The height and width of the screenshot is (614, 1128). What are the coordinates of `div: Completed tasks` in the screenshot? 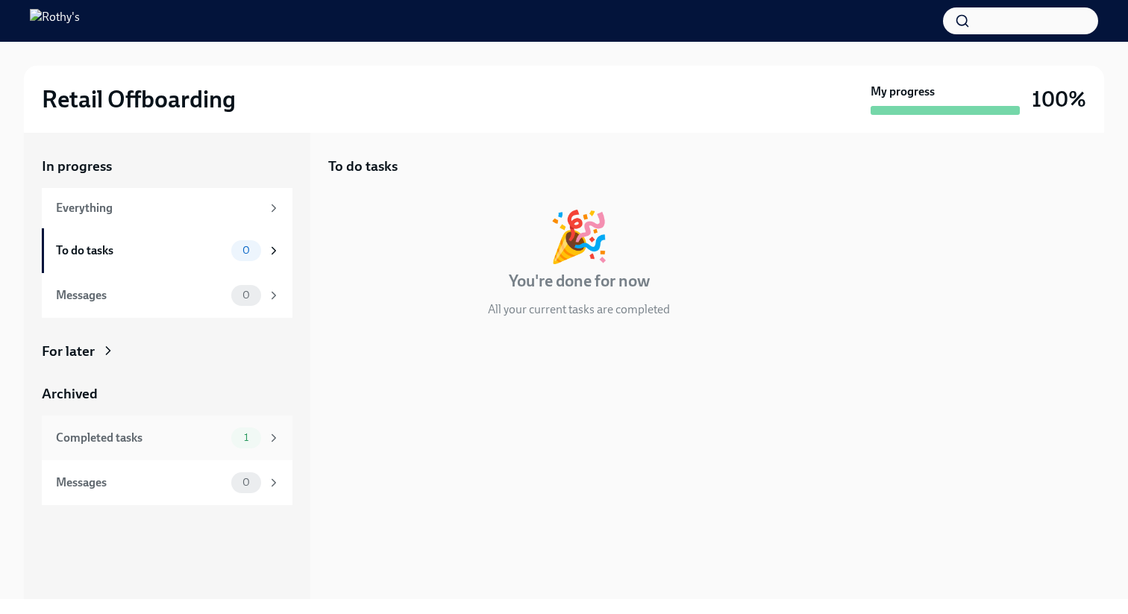 It's located at (140, 438).